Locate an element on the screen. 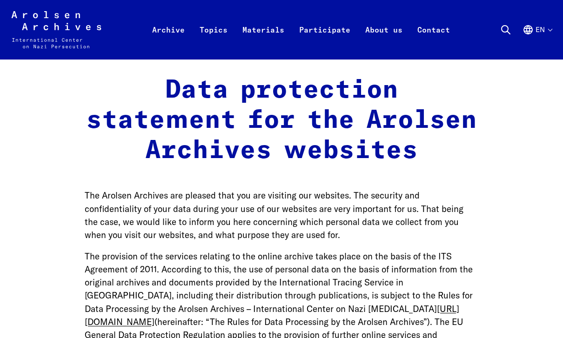 The image size is (563, 338). p: The Arolsen Archives are pleased that you are visiting our websites. The security and confidentia... is located at coordinates (282, 215).